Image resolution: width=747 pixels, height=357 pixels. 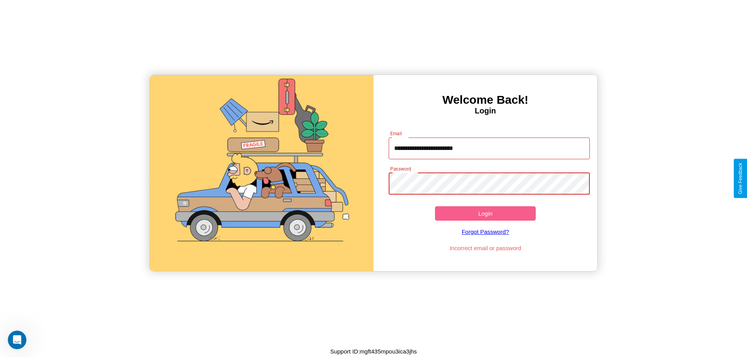 What do you see at coordinates (485, 213) in the screenshot?
I see `button: Login` at bounding box center [485, 213].